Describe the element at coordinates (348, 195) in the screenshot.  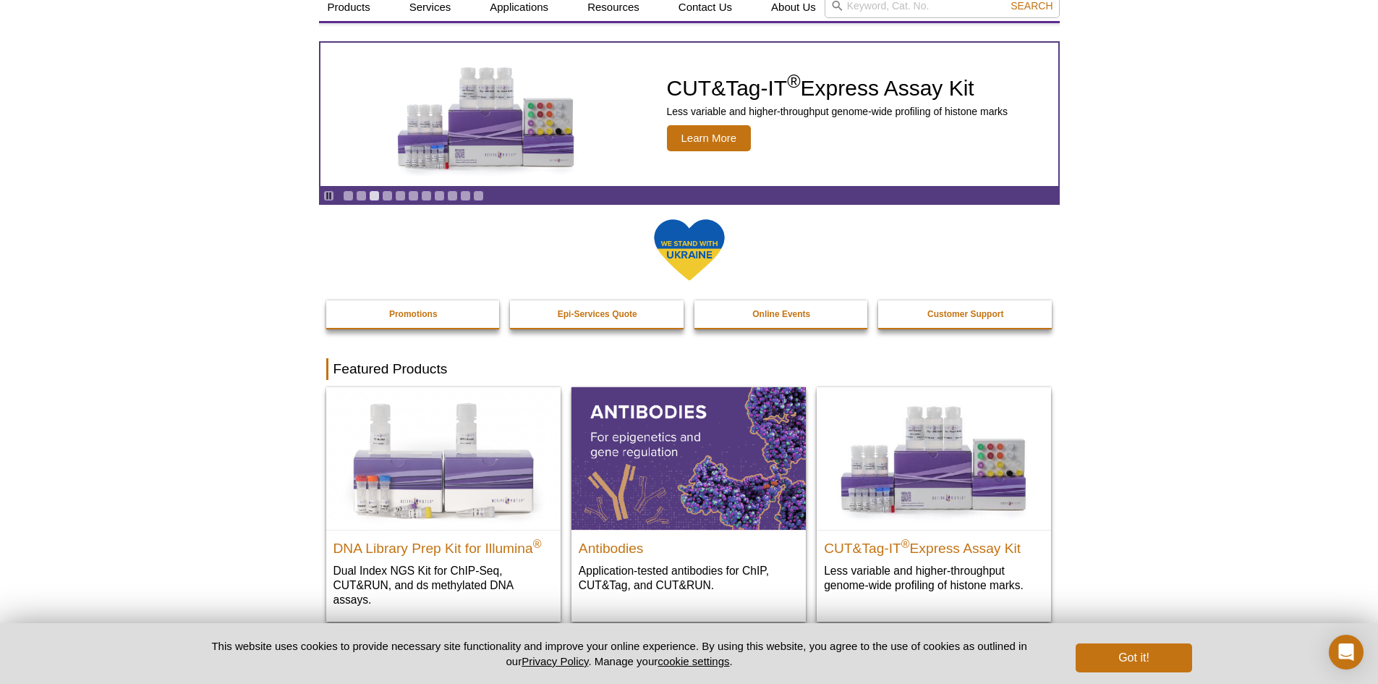
I see `a: Go to slide 1` at that location.